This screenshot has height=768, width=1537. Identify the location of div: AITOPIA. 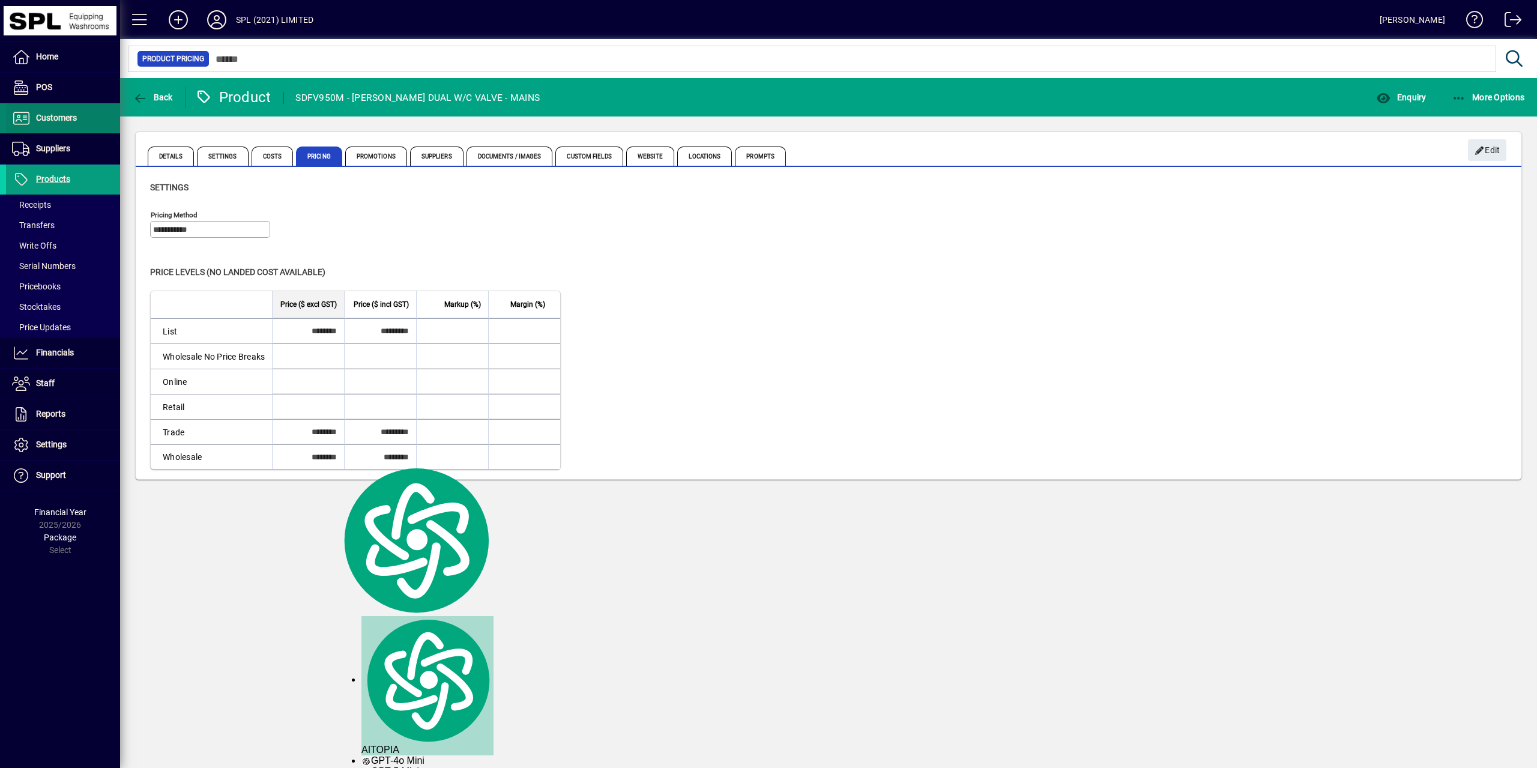
(428, 686).